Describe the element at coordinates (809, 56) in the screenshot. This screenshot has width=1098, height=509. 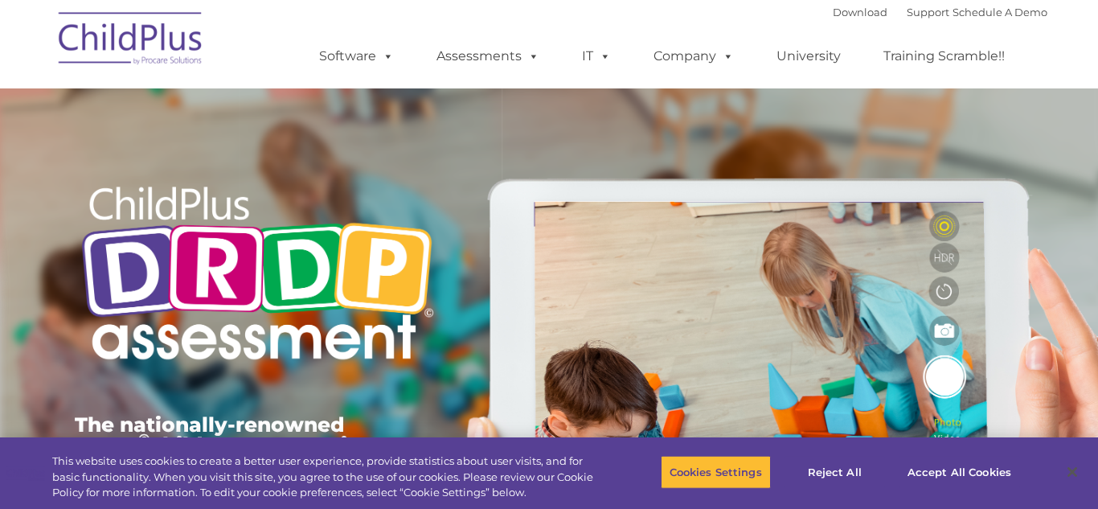
I see `a: University` at that location.